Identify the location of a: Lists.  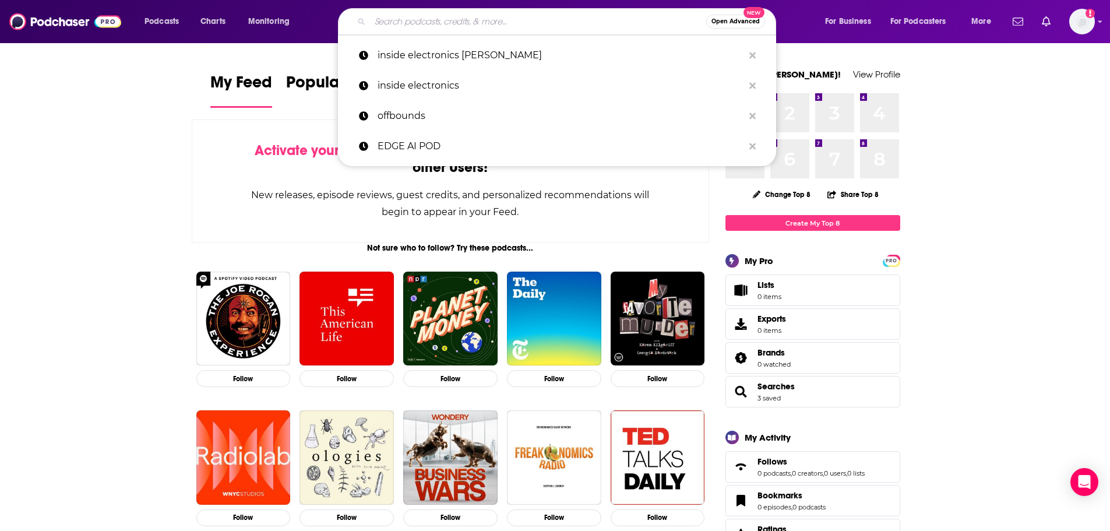
(813, 290).